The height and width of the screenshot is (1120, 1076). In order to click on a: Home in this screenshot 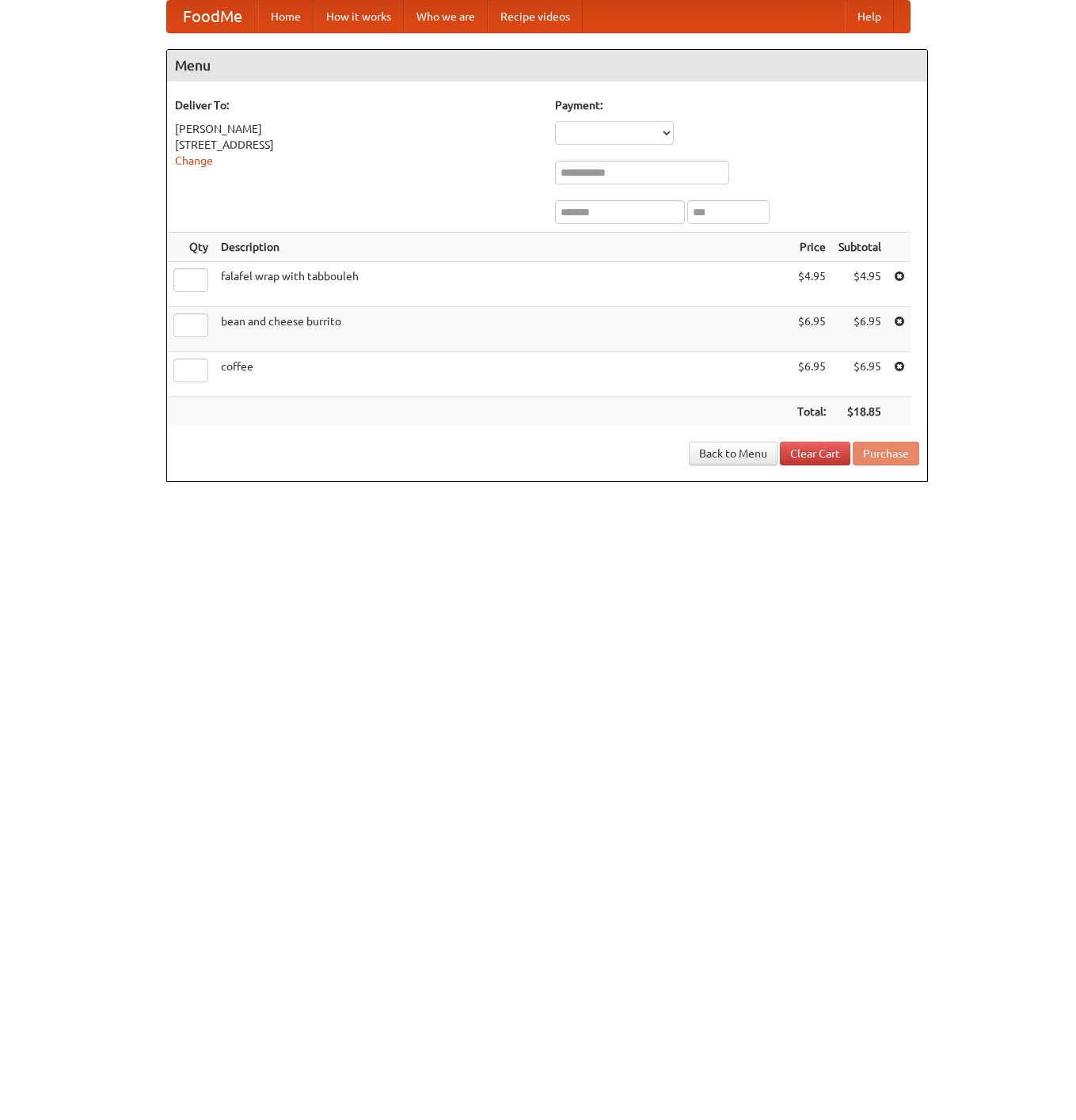, I will do `click(286, 17)`.